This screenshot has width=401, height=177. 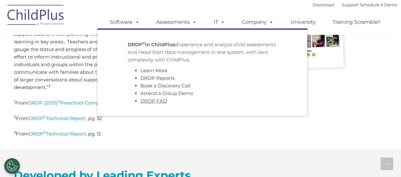 What do you see at coordinates (219, 22) in the screenshot?
I see `a: IT` at bounding box center [219, 22].